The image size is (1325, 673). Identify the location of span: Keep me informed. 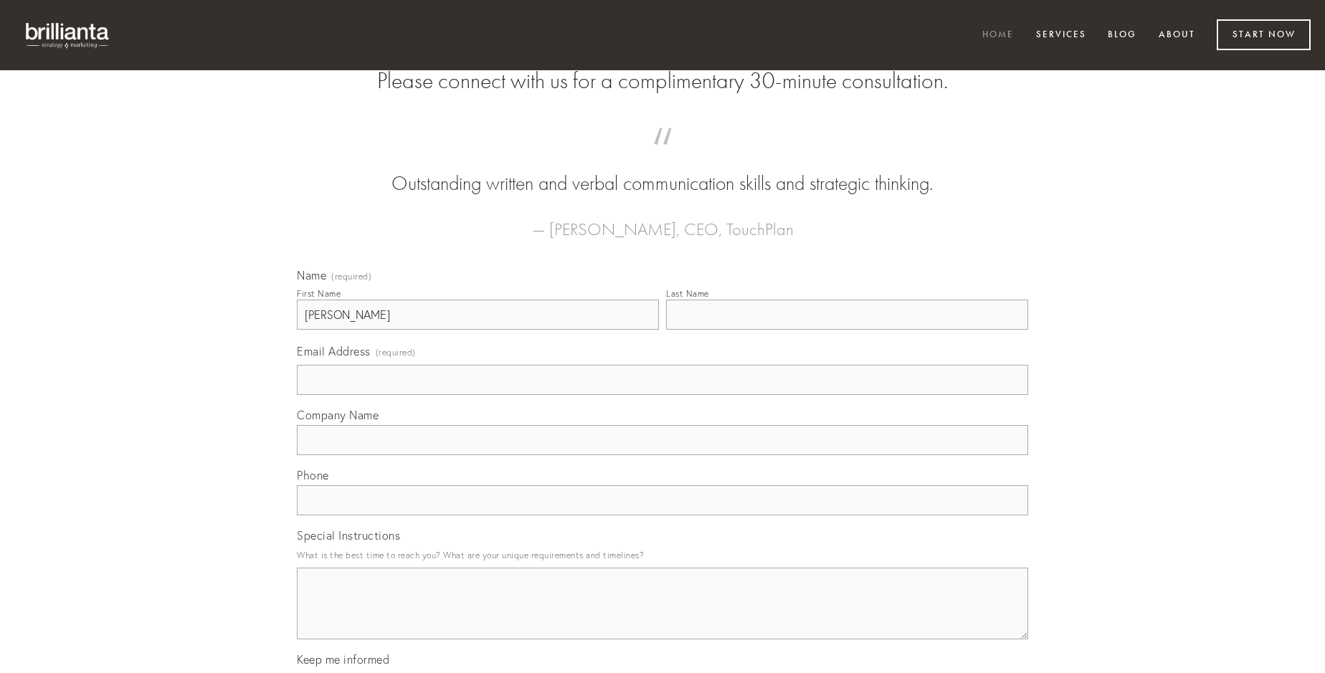
(343, 660).